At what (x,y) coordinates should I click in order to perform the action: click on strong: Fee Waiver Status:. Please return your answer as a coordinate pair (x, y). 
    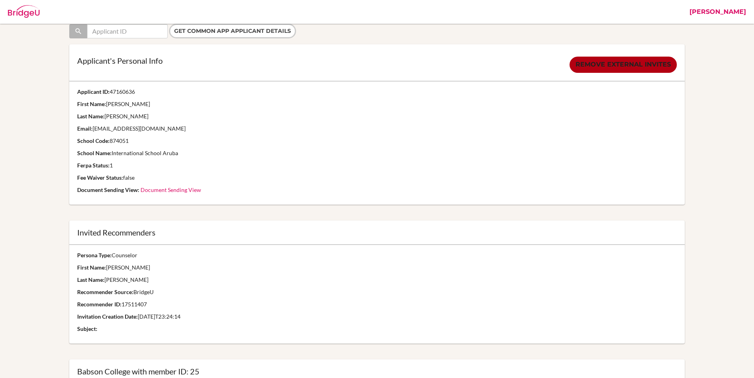
    Looking at the image, I should click on (100, 177).